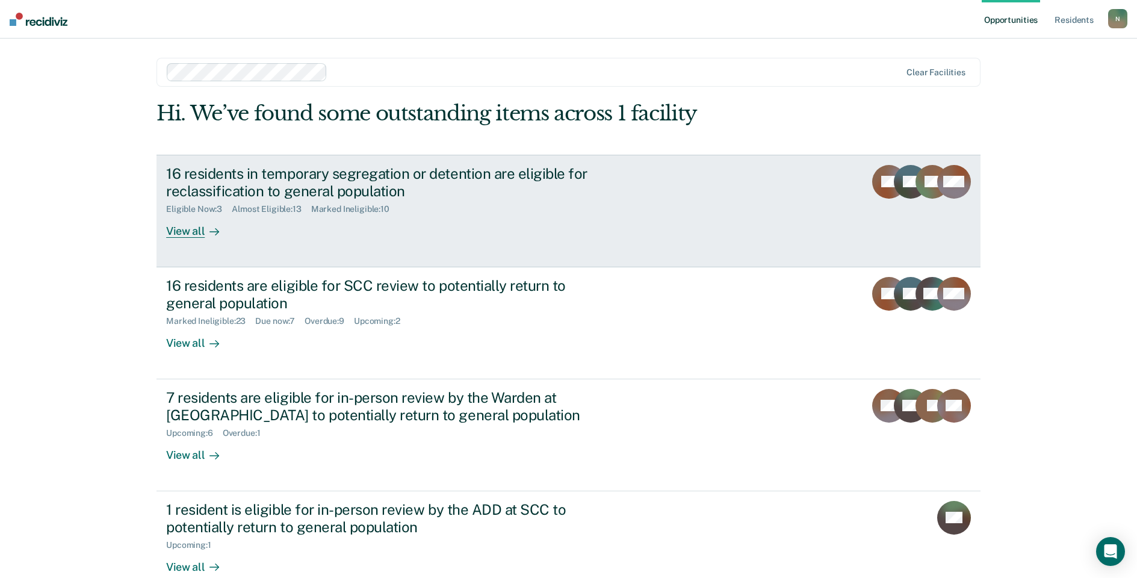 The width and height of the screenshot is (1137, 578). I want to click on div: Upcoming : 1, so click(193, 545).